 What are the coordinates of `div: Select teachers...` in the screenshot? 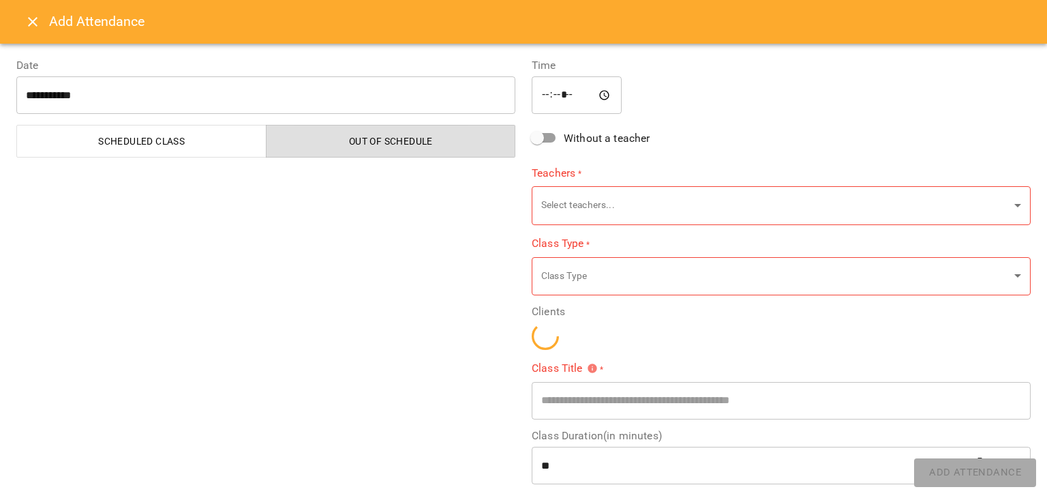 It's located at (781, 205).